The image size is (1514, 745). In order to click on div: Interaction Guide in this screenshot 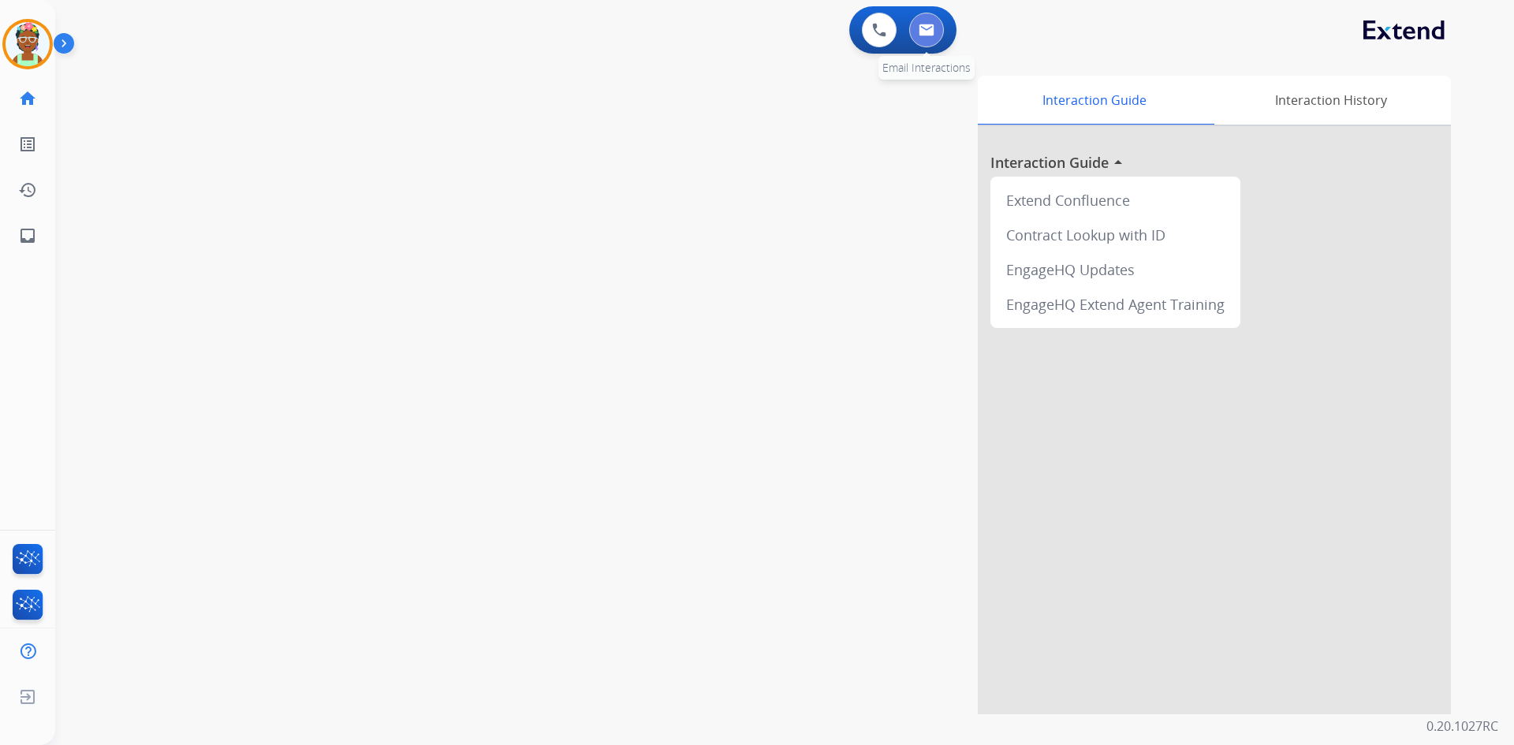, I will do `click(1093, 100)`.